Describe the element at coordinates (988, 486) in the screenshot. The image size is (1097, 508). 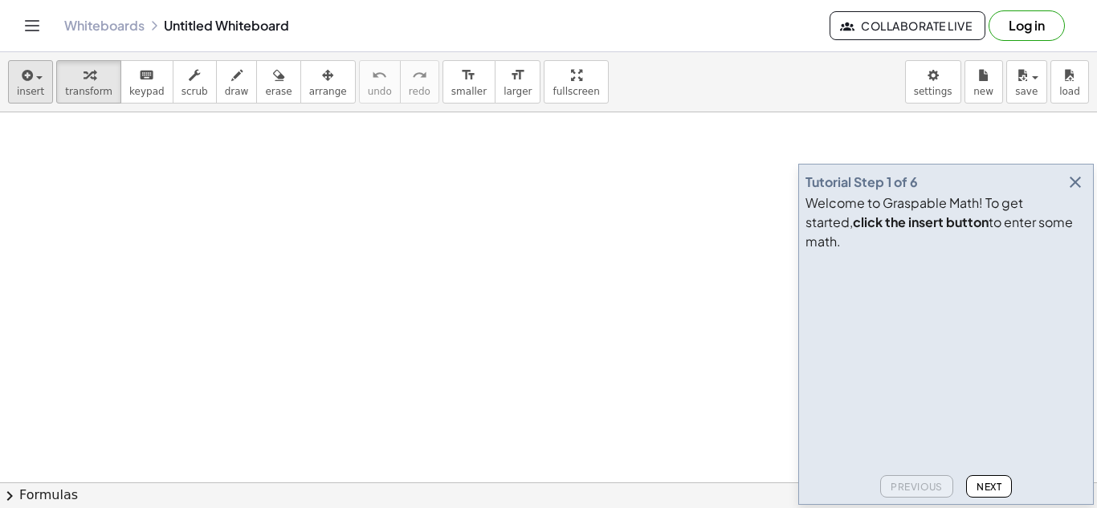
I see `span: Next` at that location.